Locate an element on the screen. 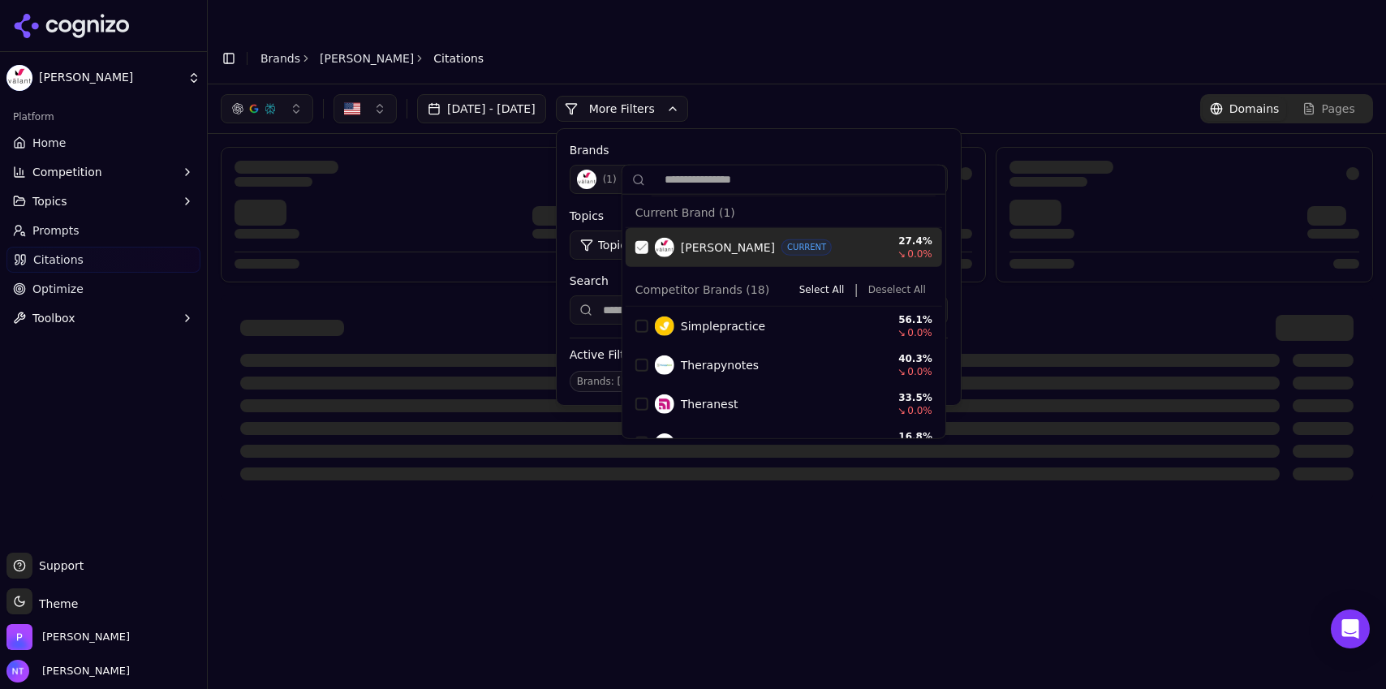 The width and height of the screenshot is (1386, 689). span: Support is located at coordinates (58, 566).